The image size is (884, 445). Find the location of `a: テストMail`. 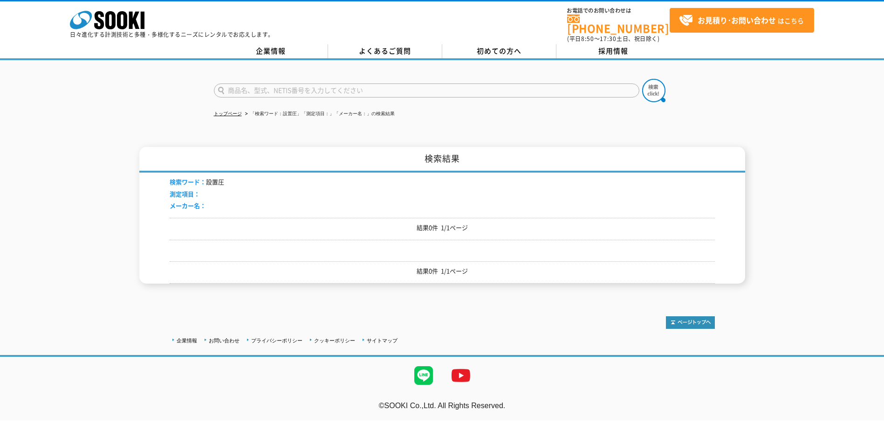

a: テストMail is located at coordinates (866, 414).